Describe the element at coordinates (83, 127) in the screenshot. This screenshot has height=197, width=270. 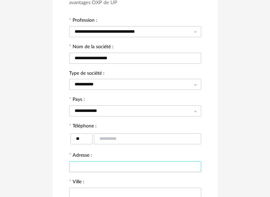
I see `label: Téléphone :` at that location.